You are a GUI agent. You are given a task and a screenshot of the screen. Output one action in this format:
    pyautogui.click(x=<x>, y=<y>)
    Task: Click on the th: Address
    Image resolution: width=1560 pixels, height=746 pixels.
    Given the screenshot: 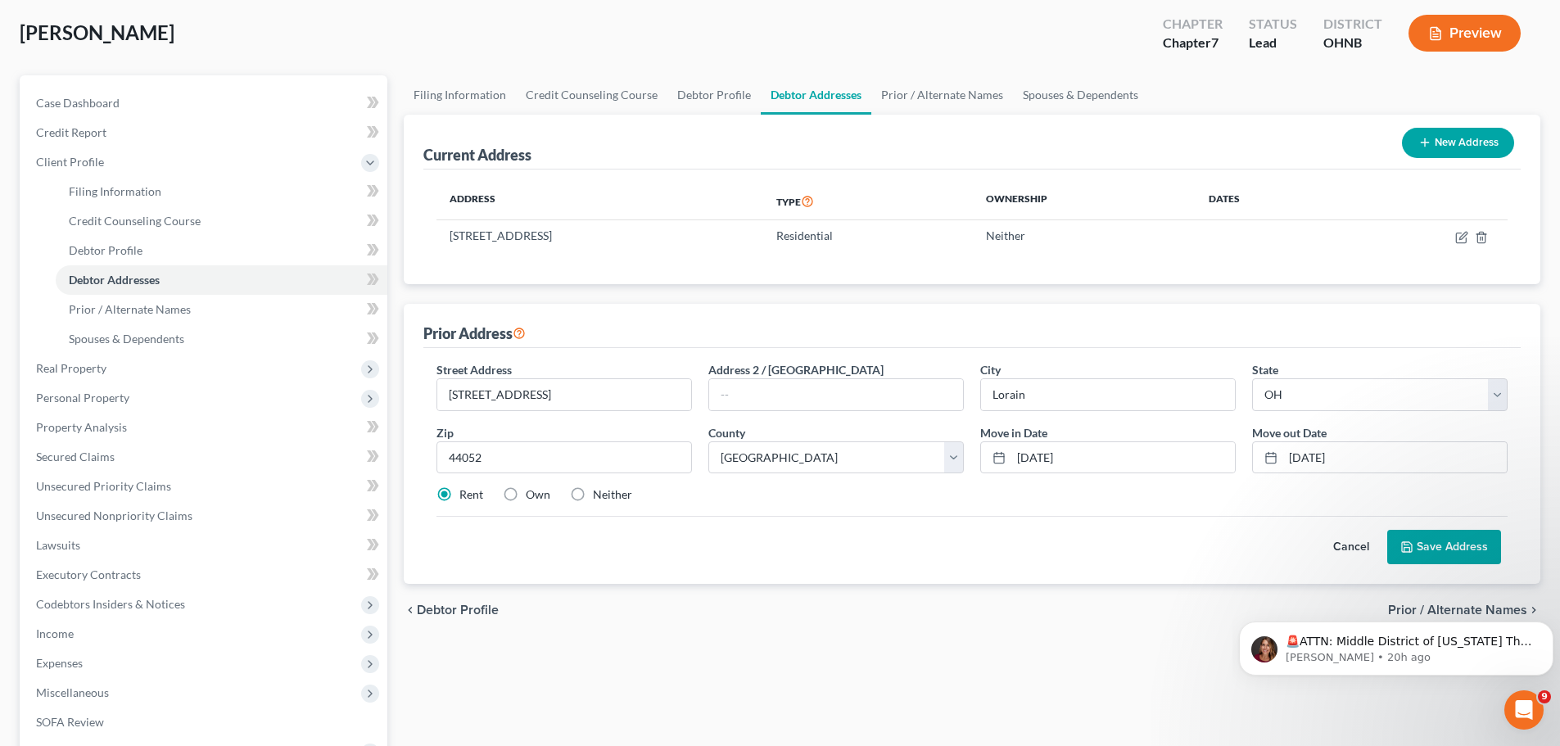 What is the action you would take?
    pyautogui.click(x=600, y=201)
    